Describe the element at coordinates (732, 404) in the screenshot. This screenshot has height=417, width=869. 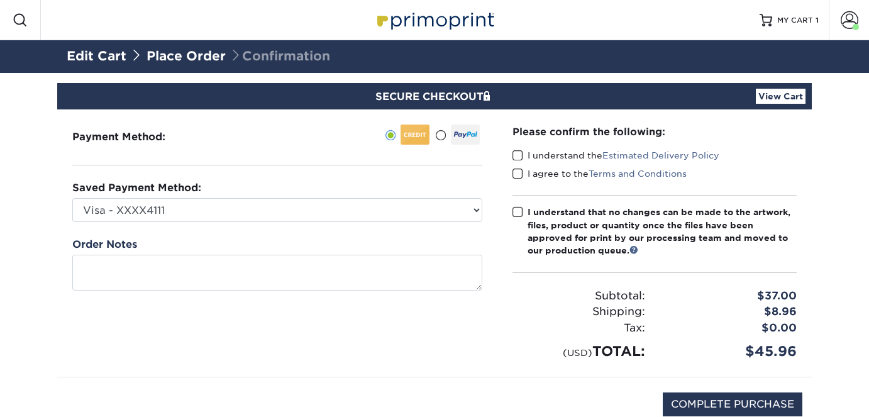
I see `input: COMPLETE PURCHASE` at that location.